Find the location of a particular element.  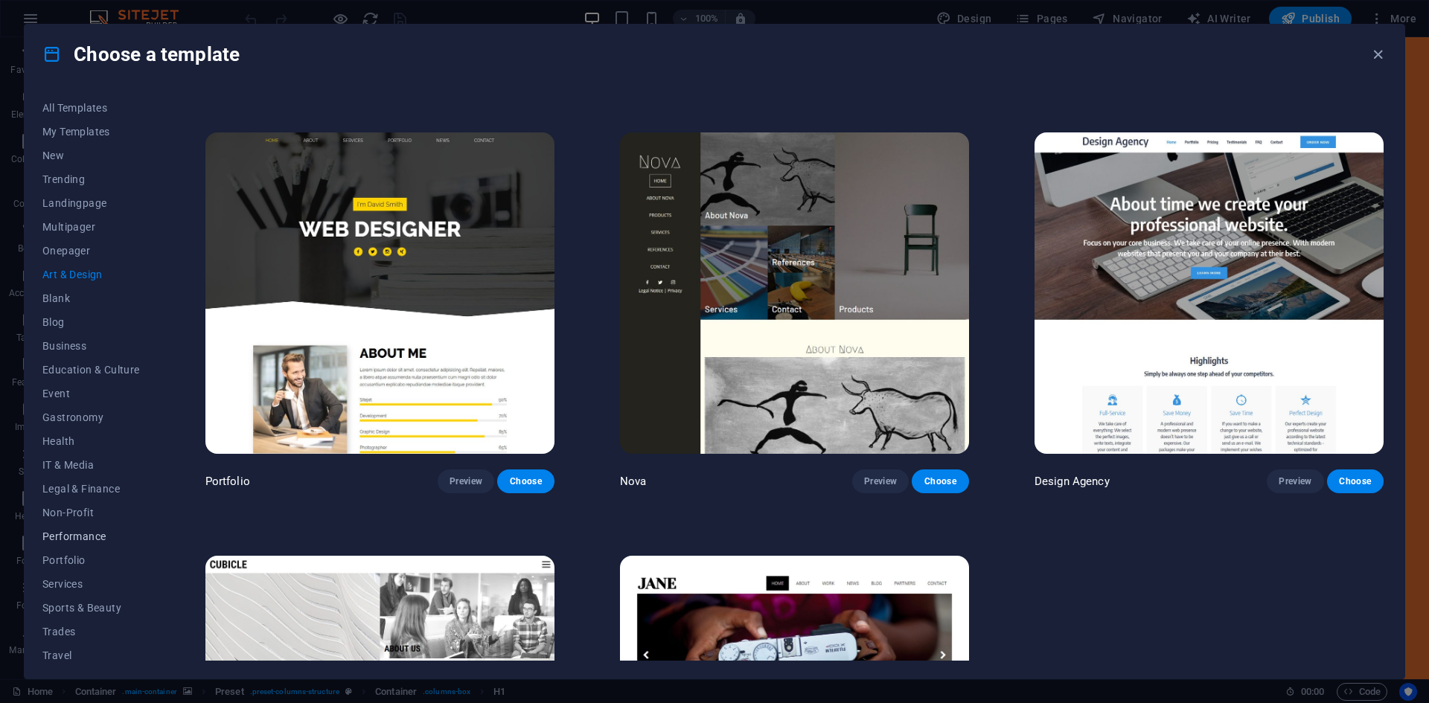

span: IT & Media is located at coordinates (91, 465).